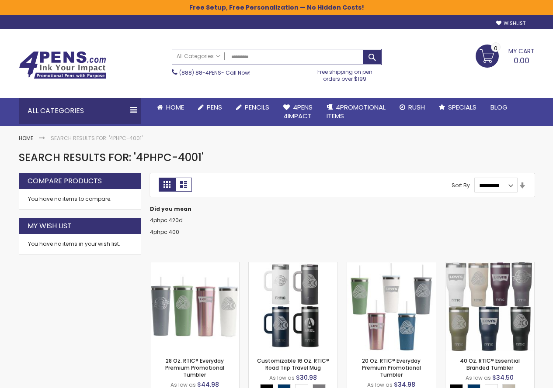 The height and width of the screenshot is (388, 553). I want to click on span: Home, so click(175, 107).